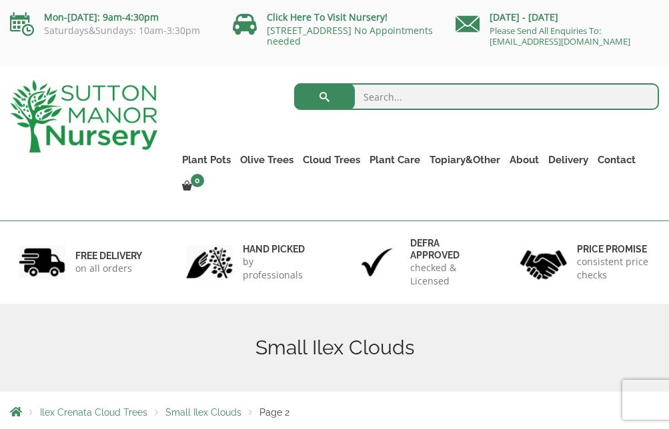 Image resolution: width=669 pixels, height=429 pixels. Describe the element at coordinates (377, 262) in the screenshot. I see `img: 3.jpg` at that location.